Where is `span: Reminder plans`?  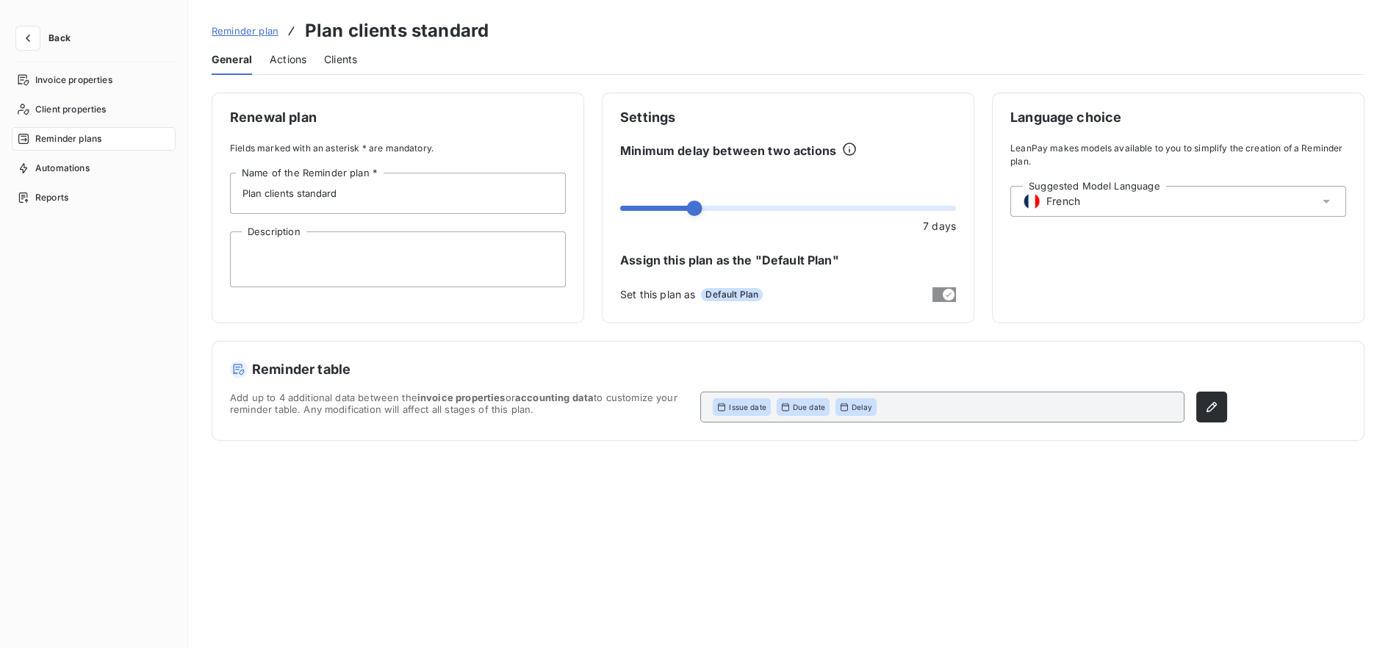
span: Reminder plans is located at coordinates (68, 139).